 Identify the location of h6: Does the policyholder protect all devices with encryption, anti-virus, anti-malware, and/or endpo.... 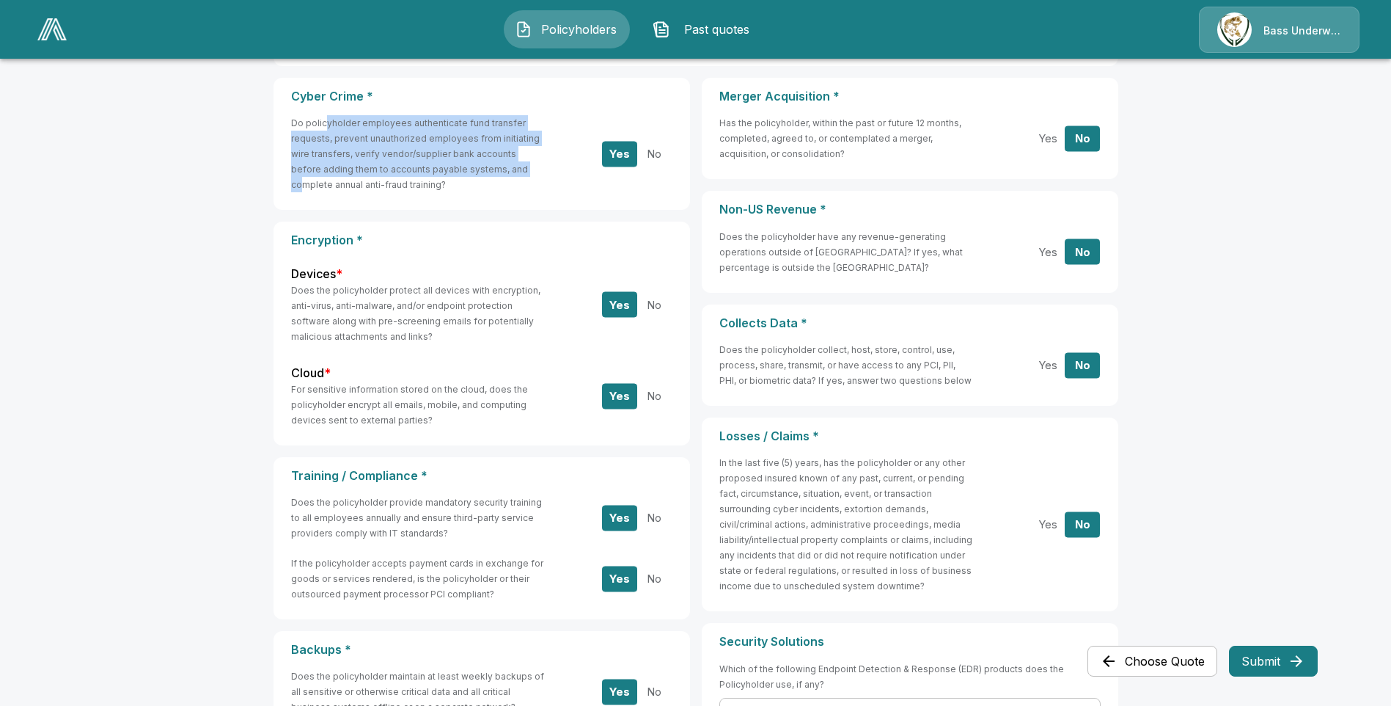
(418, 313).